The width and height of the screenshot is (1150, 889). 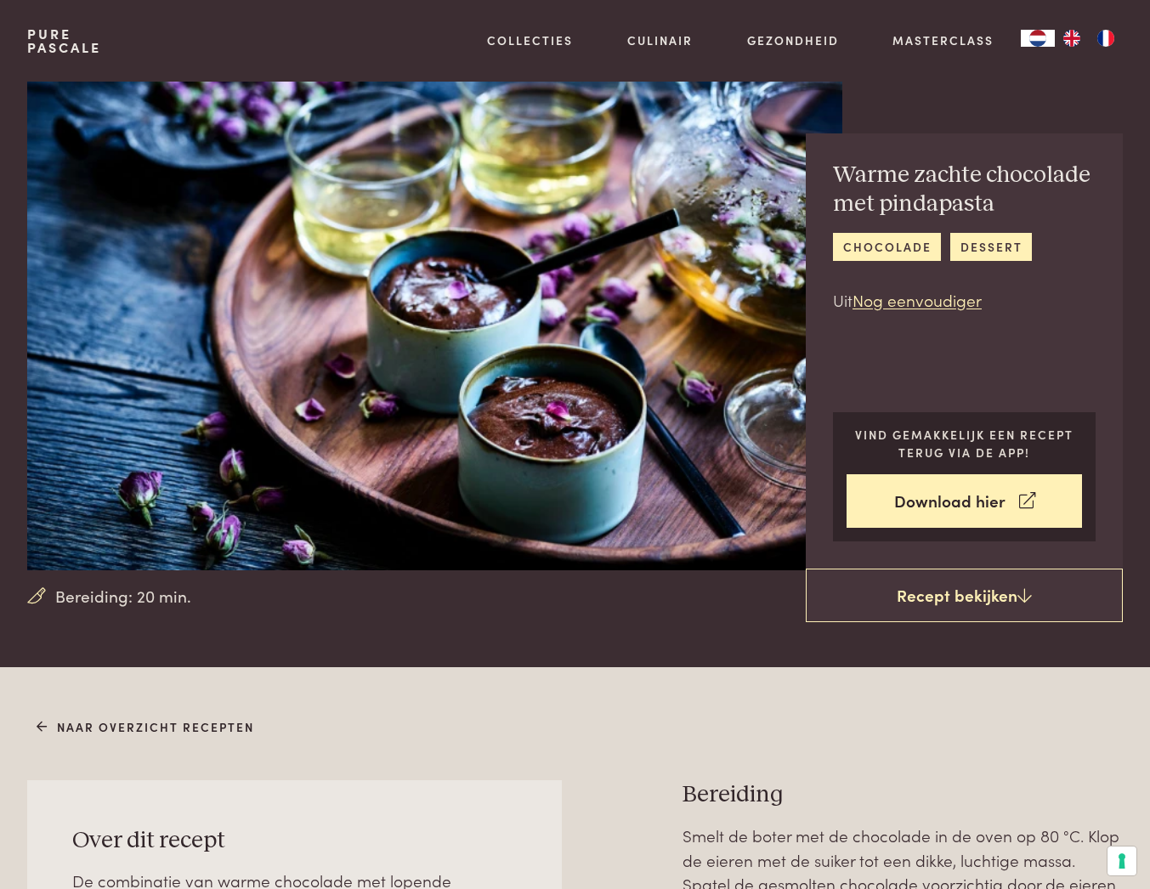 I want to click on p: Uit, so click(x=964, y=300).